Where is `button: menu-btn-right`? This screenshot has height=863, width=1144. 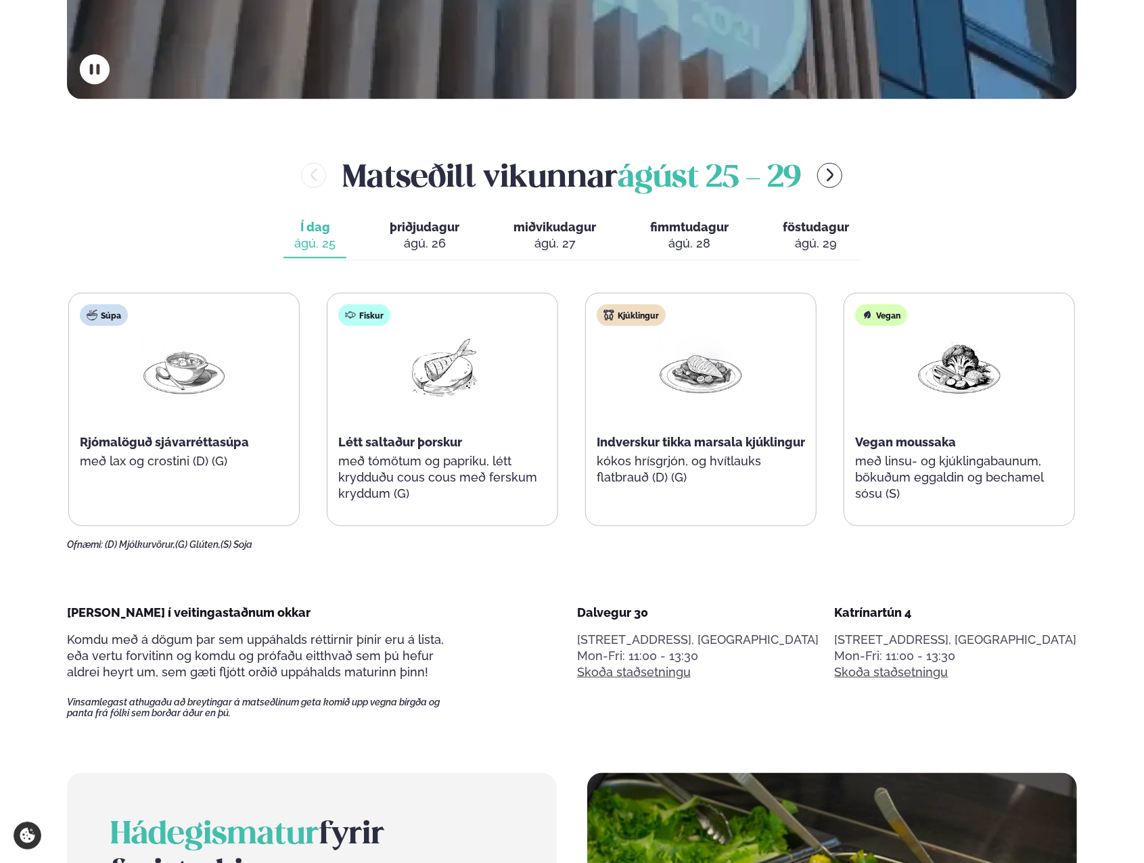 button: menu-btn-right is located at coordinates (829, 175).